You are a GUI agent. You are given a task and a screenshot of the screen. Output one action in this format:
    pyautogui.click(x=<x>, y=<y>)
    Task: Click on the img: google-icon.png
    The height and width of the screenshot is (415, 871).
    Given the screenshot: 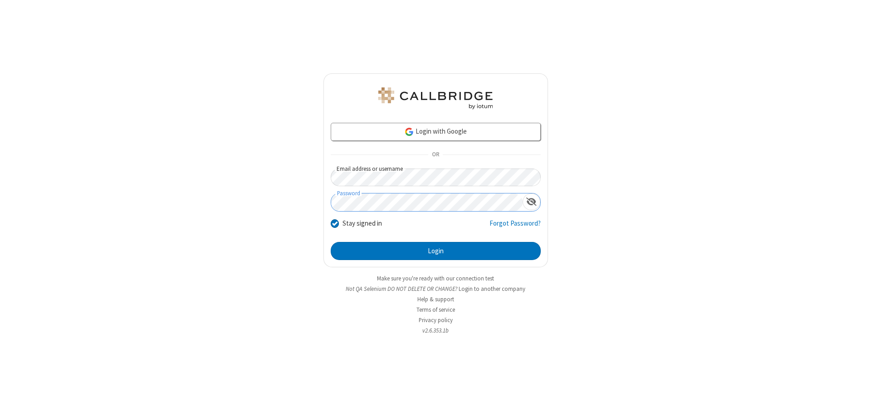 What is the action you would take?
    pyautogui.click(x=409, y=132)
    